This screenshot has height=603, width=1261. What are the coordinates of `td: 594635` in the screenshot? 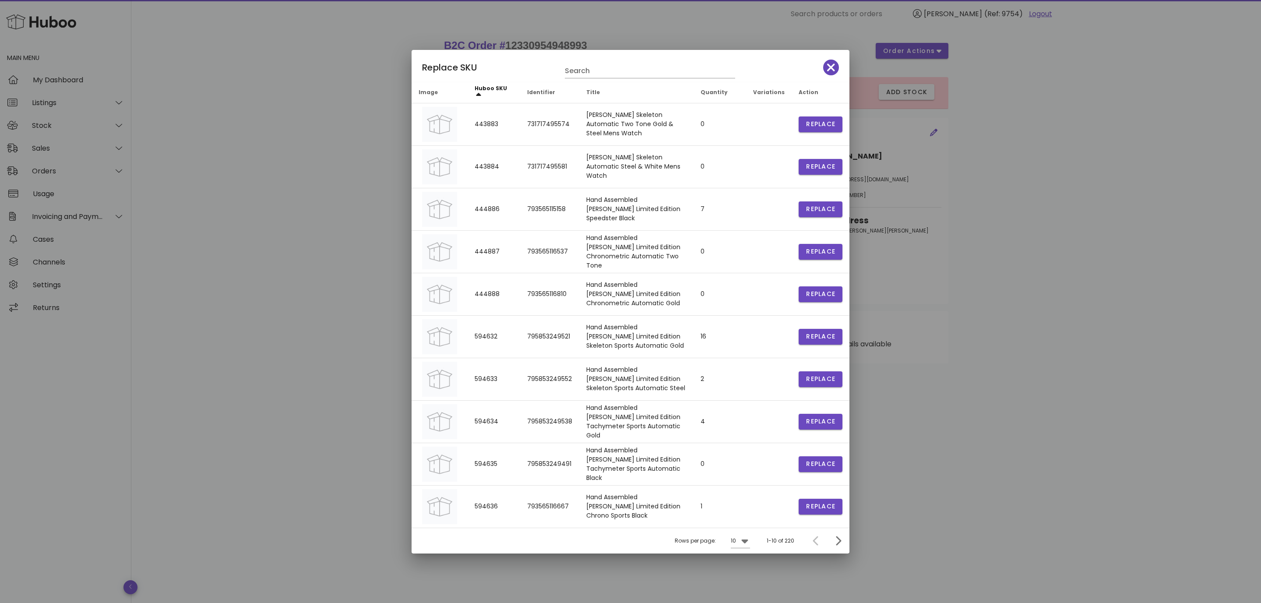 It's located at (494, 464).